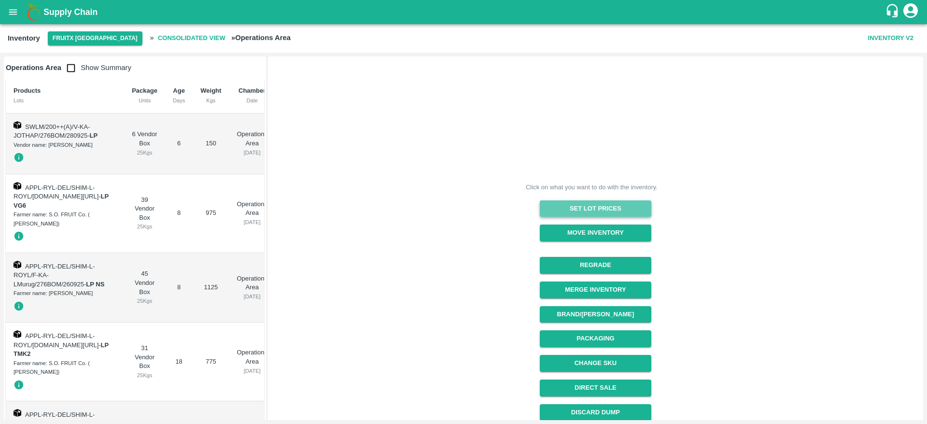 Image resolution: width=927 pixels, height=424 pixels. Describe the element at coordinates (910, 12) in the screenshot. I see `div: account of current user` at that location.